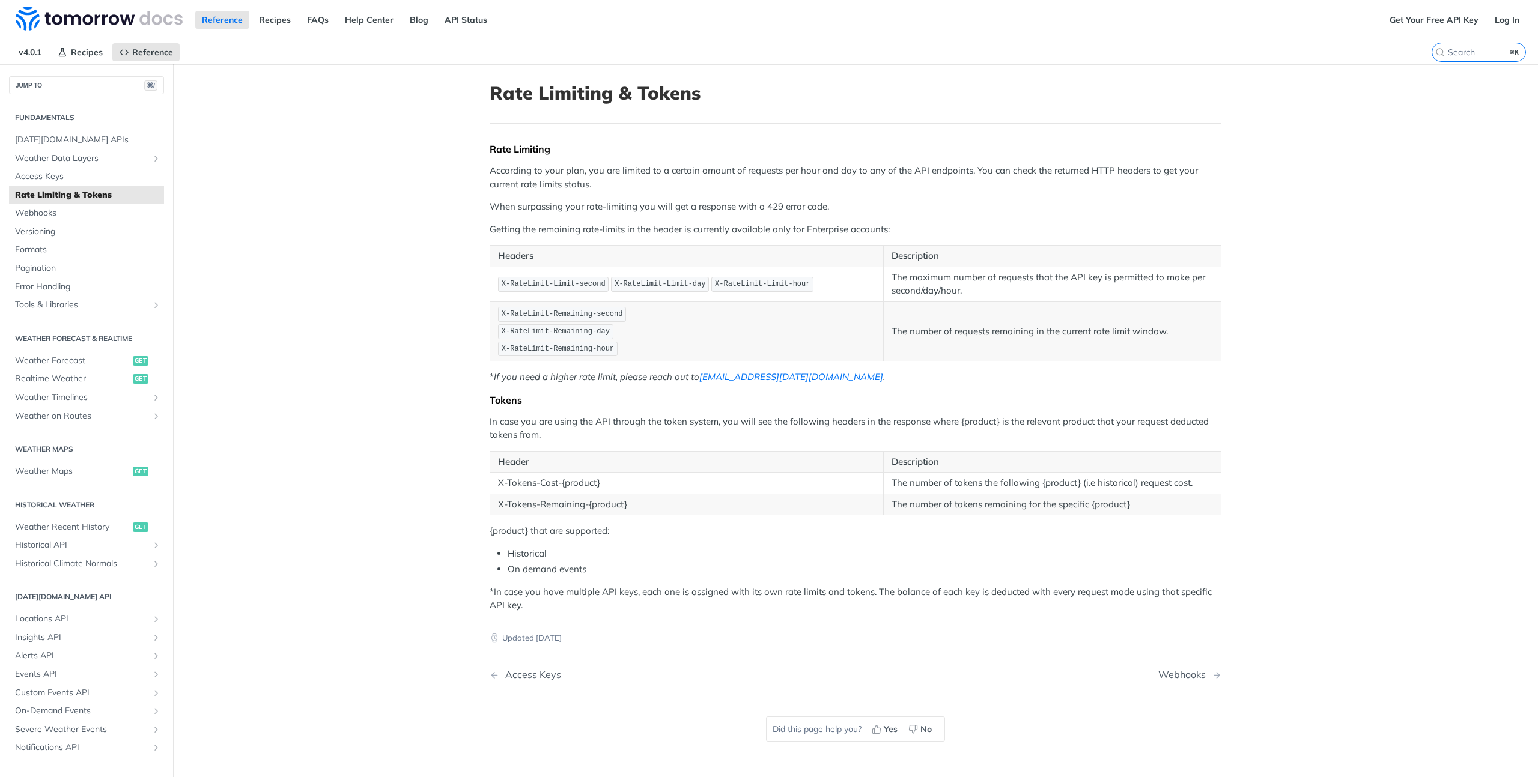 The width and height of the screenshot is (1538, 777). I want to click on p: According to your plan, you are limited to a certain amount of requests per hour and day to any o..., so click(855, 177).